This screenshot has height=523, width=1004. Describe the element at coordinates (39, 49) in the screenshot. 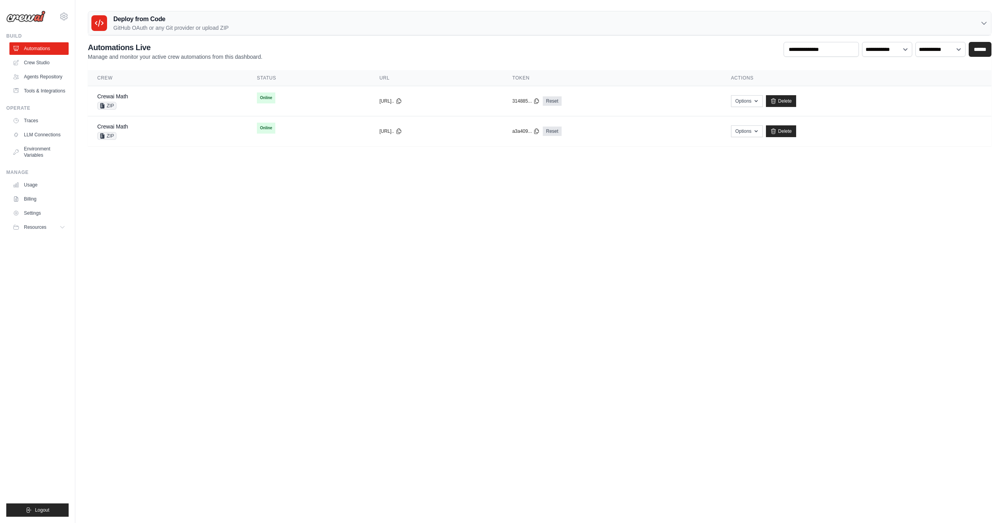

I see `a: Automations` at that location.